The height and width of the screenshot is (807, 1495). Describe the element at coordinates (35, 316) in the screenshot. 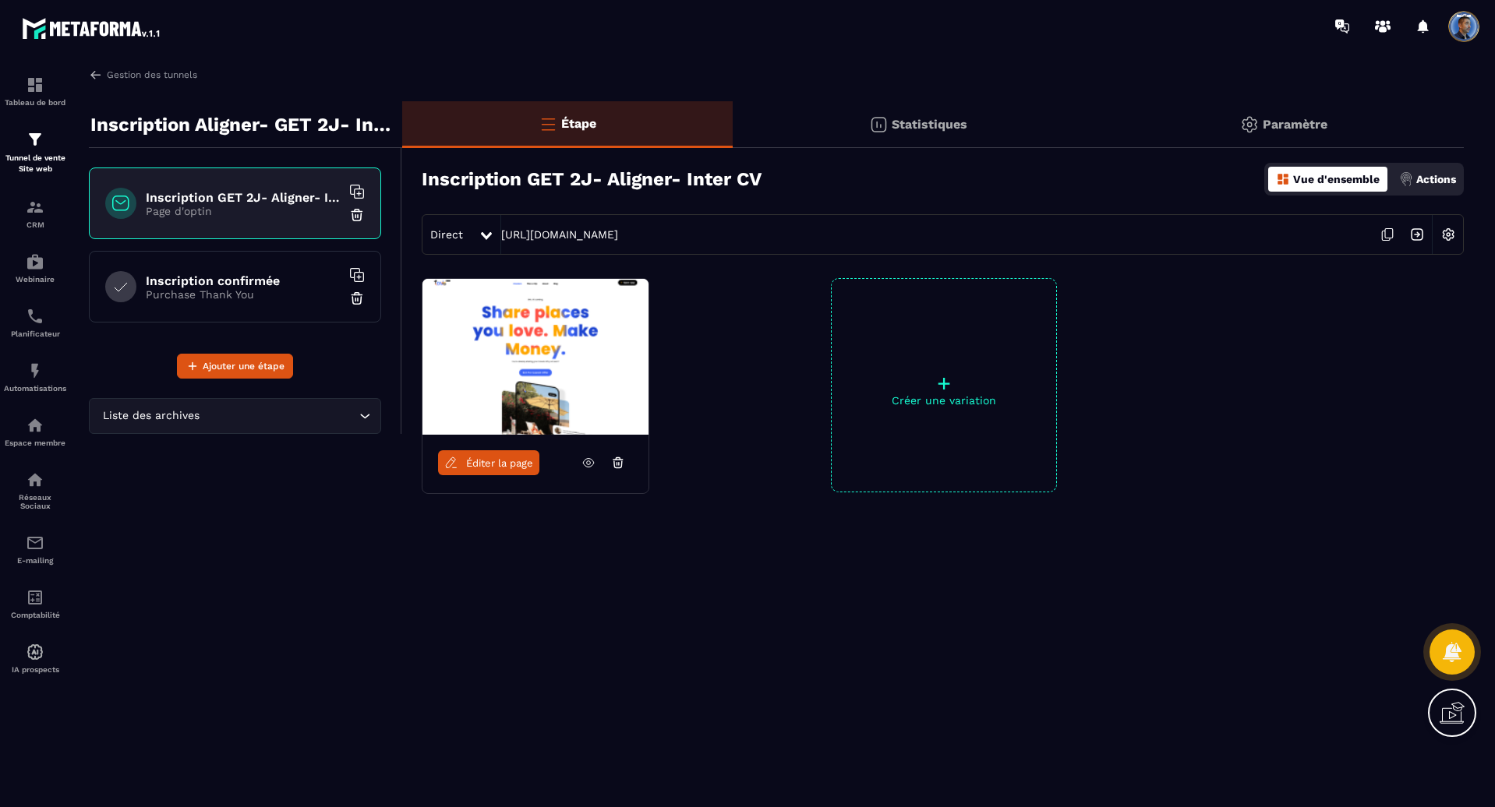

I see `img: scheduler` at that location.